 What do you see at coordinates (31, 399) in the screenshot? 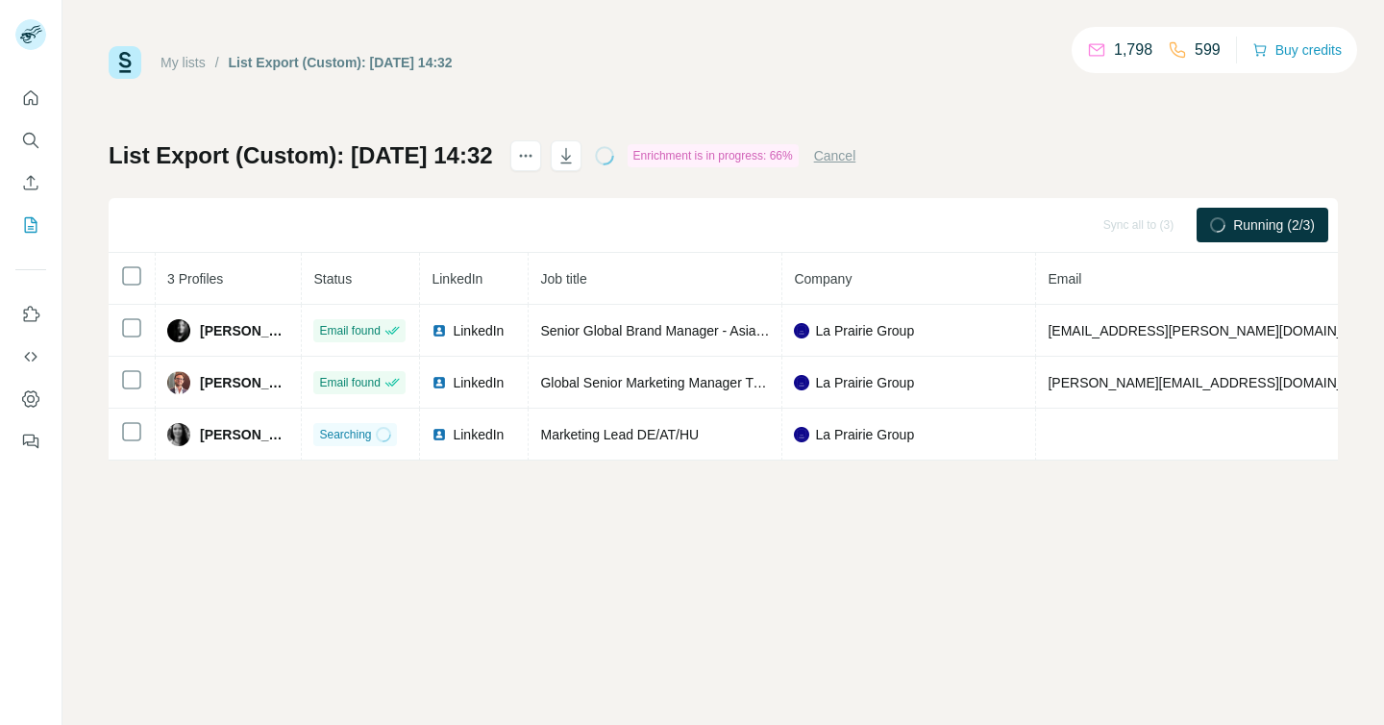
I see `button: Dashboard` at bounding box center [31, 399].